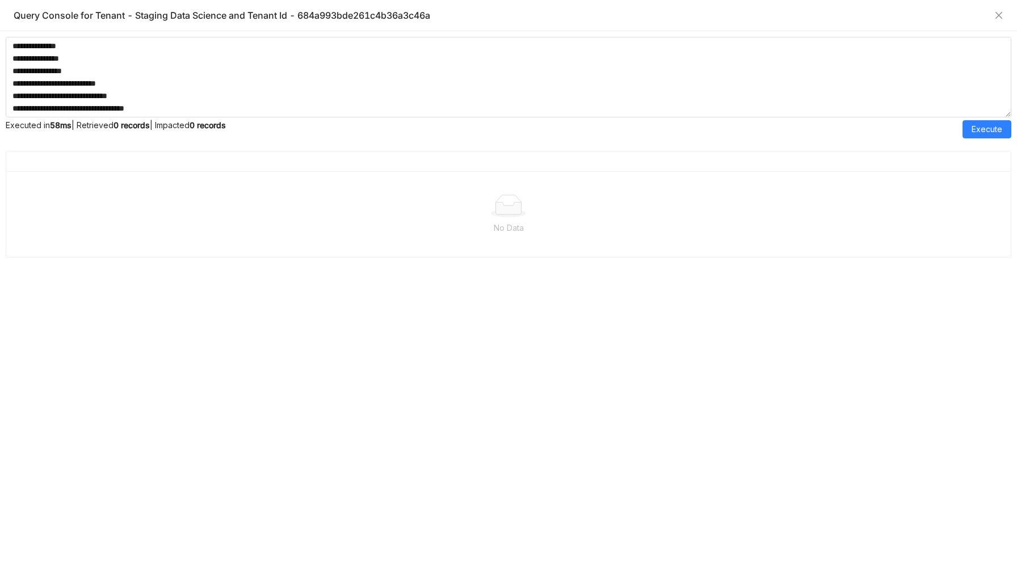  I want to click on span: Execute, so click(987, 129).